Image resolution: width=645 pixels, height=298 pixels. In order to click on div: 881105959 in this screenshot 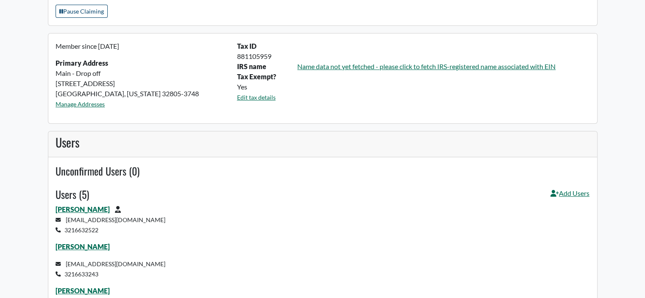, I will do `click(413, 56)`.